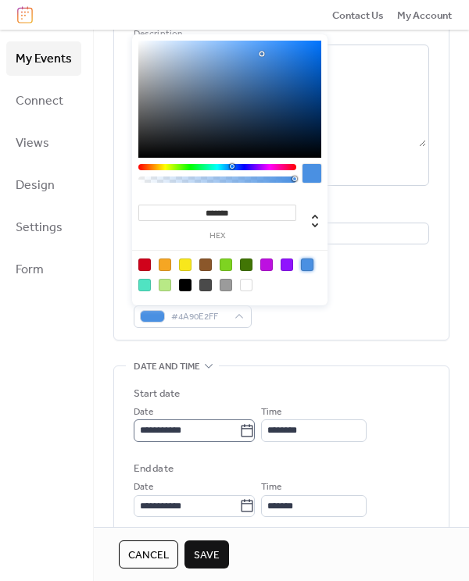 The image size is (469, 581). What do you see at coordinates (44, 227) in the screenshot?
I see `a: Settings` at bounding box center [44, 227].